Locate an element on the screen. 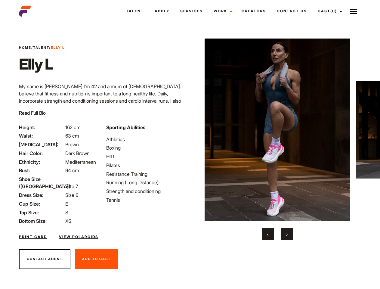 The image size is (380, 289). button: Add To Cast is located at coordinates (96, 259).